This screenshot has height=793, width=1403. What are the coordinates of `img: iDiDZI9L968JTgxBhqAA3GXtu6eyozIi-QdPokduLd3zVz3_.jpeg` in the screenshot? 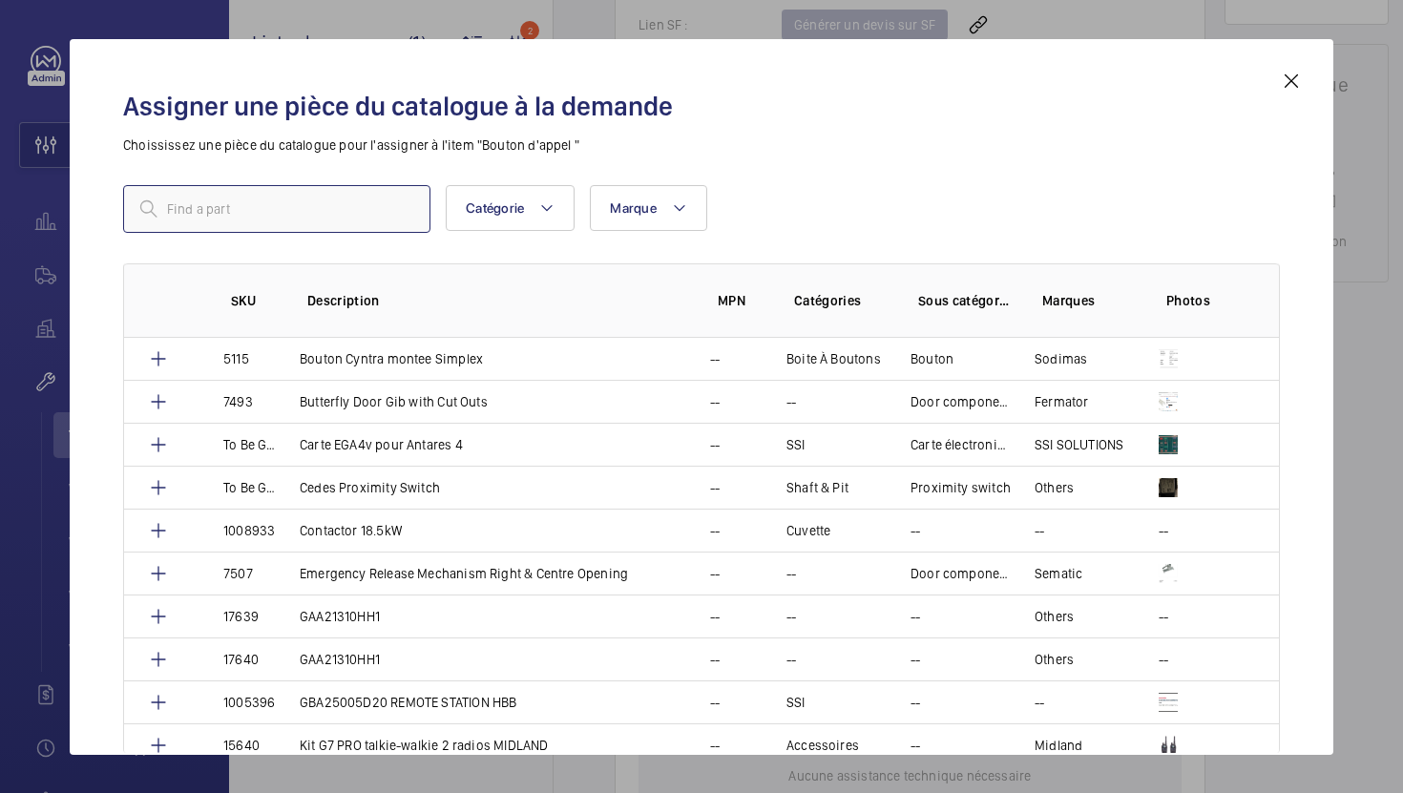 It's located at (1168, 574).